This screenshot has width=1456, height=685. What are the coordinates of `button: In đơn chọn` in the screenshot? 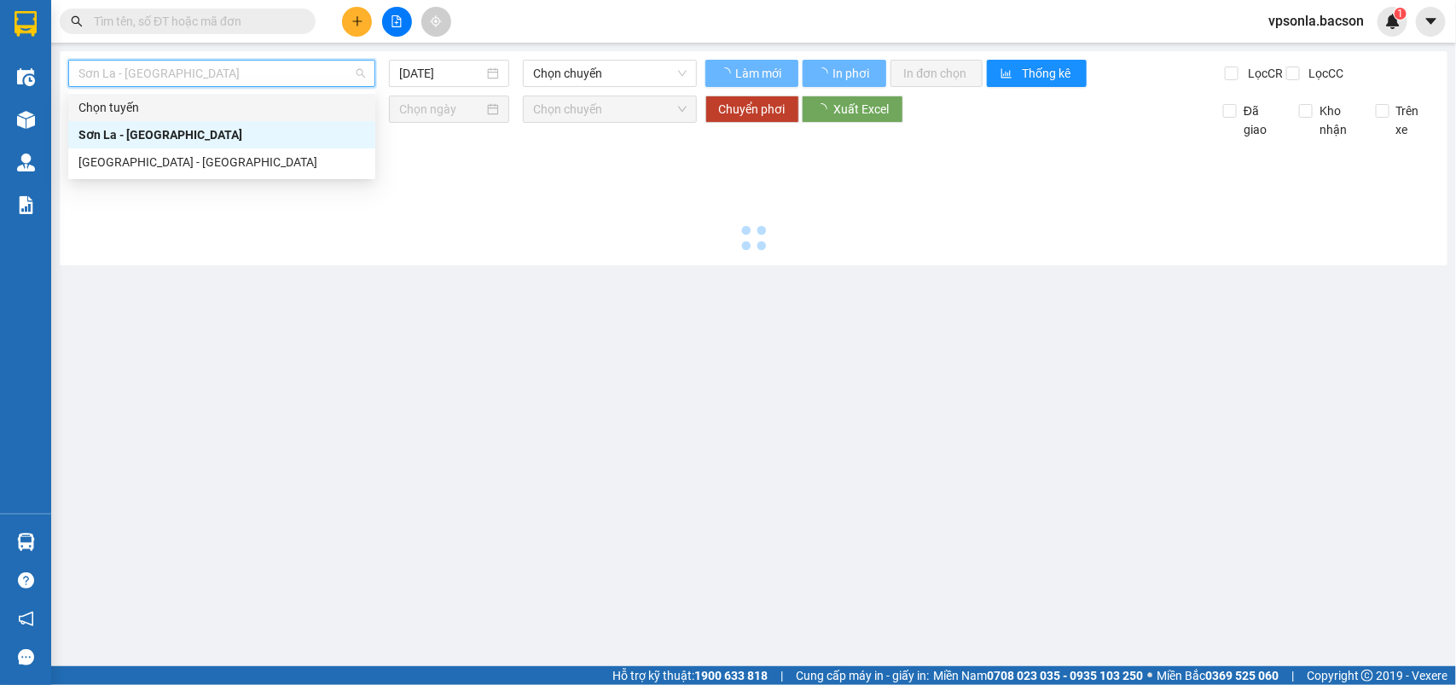 It's located at (936, 73).